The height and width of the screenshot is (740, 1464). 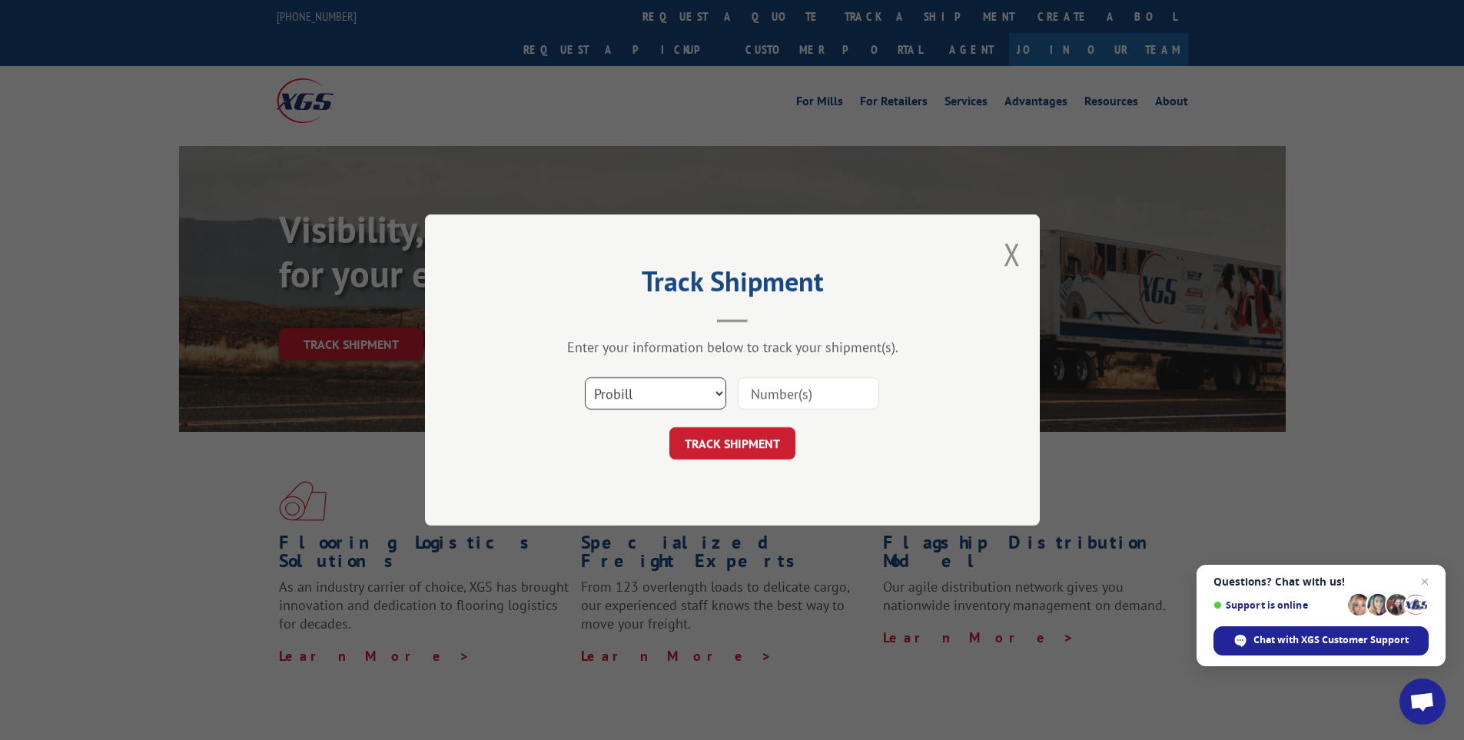 I want to click on h2: Track Shipment, so click(x=733, y=285).